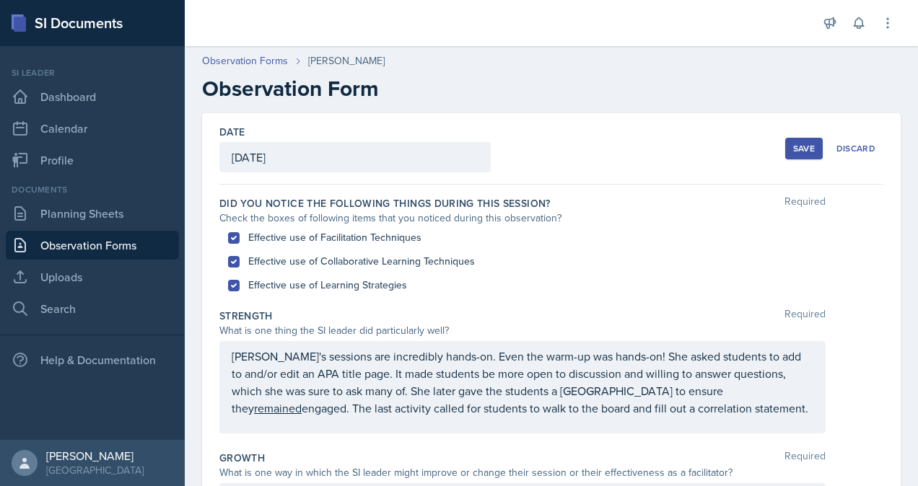 The width and height of the screenshot is (918, 486). Describe the element at coordinates (278, 408) in the screenshot. I see `u: remained` at that location.